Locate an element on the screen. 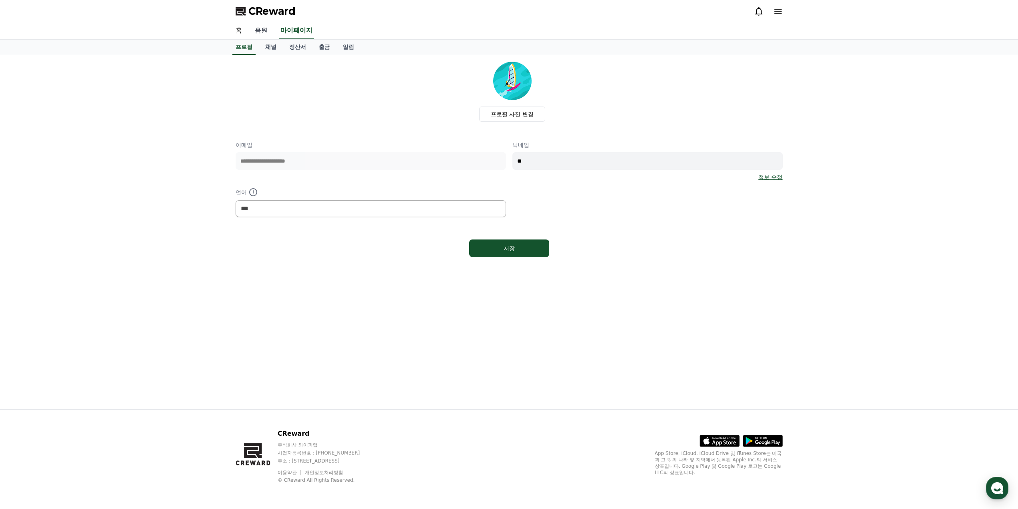 The width and height of the screenshot is (1018, 509). p: © CReward All Rights Reserved. is located at coordinates (327, 480).